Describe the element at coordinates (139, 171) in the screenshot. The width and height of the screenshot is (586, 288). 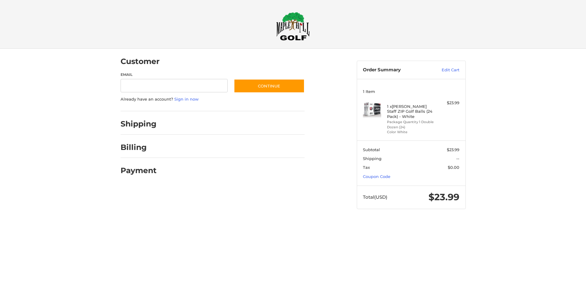
I see `h2: Payment` at that location.